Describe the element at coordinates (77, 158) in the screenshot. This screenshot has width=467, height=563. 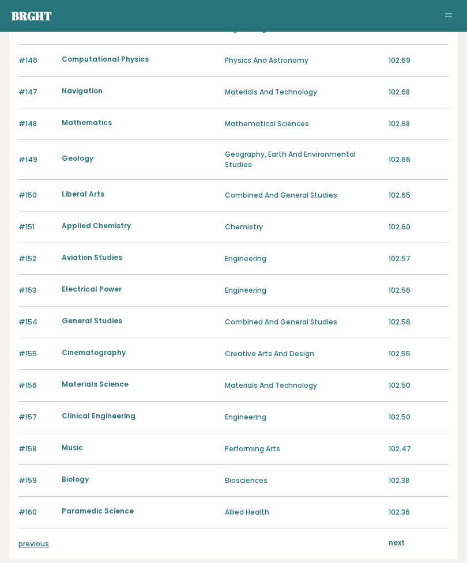
I see `a: Geology` at that location.